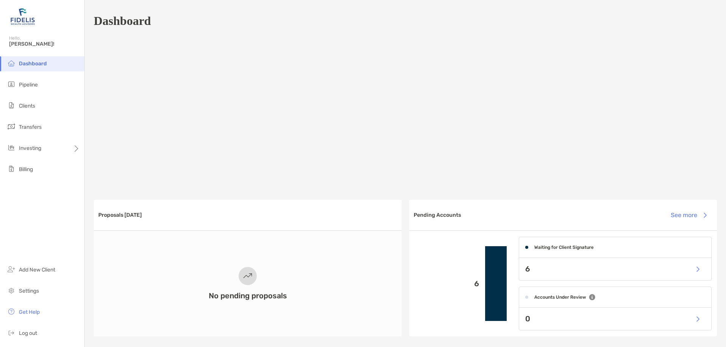 Image resolution: width=726 pixels, height=347 pixels. Describe the element at coordinates (527, 319) in the screenshot. I see `p: 0` at that location.